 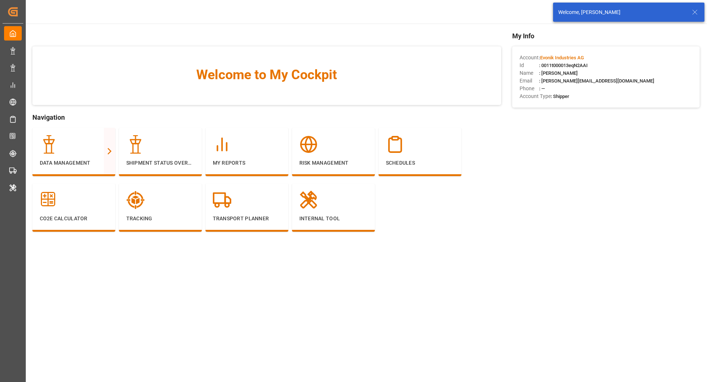 What do you see at coordinates (529, 88) in the screenshot?
I see `span: Phone` at bounding box center [529, 88].